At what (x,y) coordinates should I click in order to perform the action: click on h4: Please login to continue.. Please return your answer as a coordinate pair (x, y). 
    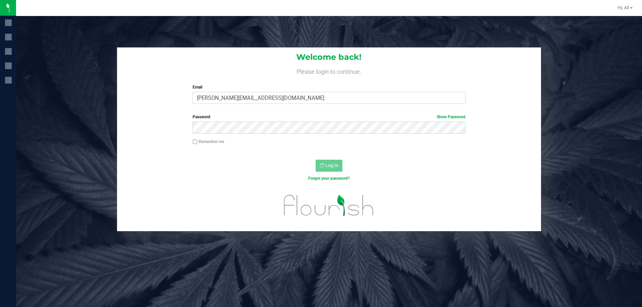
    Looking at the image, I should click on (329, 71).